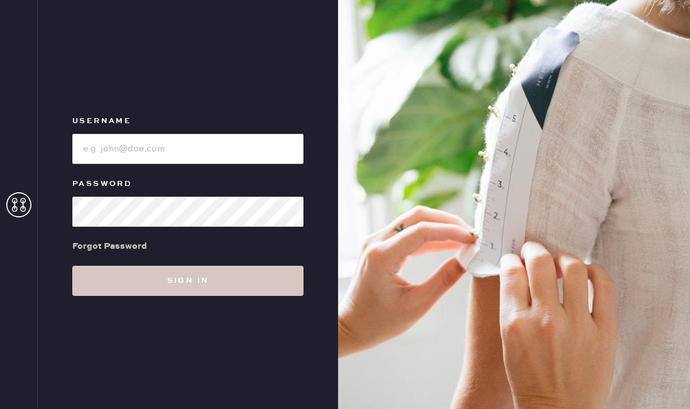  What do you see at coordinates (188, 281) in the screenshot?
I see `button: Sign in` at bounding box center [188, 281].